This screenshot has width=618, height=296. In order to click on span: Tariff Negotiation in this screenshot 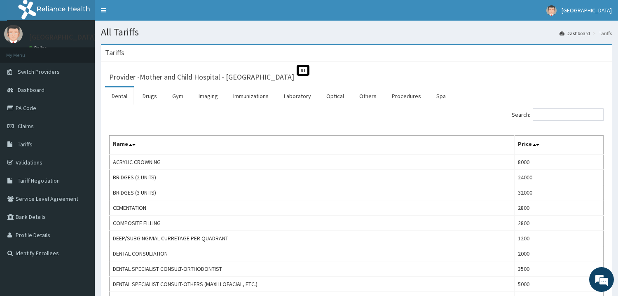, I will do `click(39, 180)`.